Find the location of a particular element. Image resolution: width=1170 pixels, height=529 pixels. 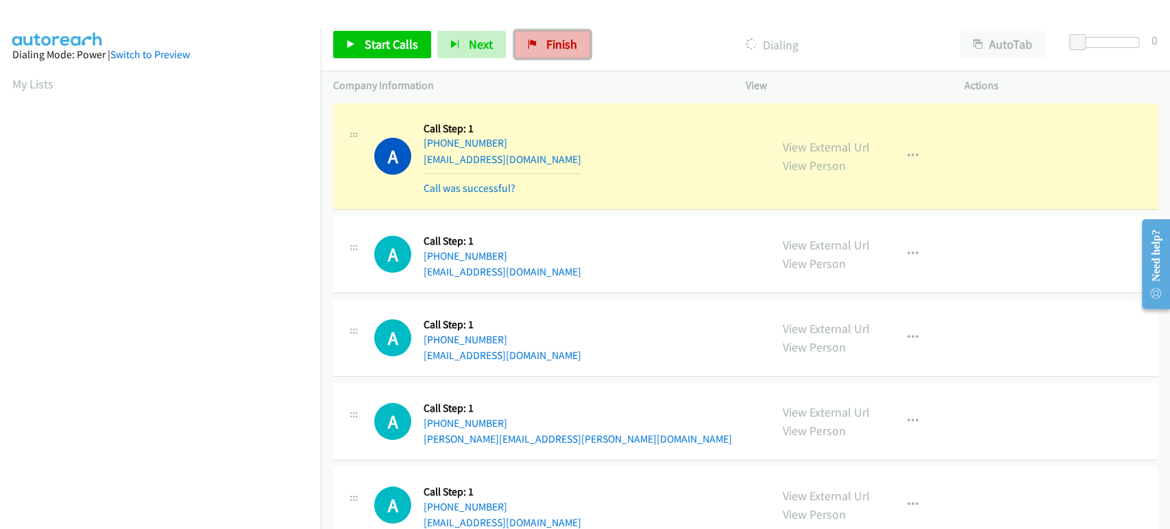

div: 0 is located at coordinates (1154, 40).